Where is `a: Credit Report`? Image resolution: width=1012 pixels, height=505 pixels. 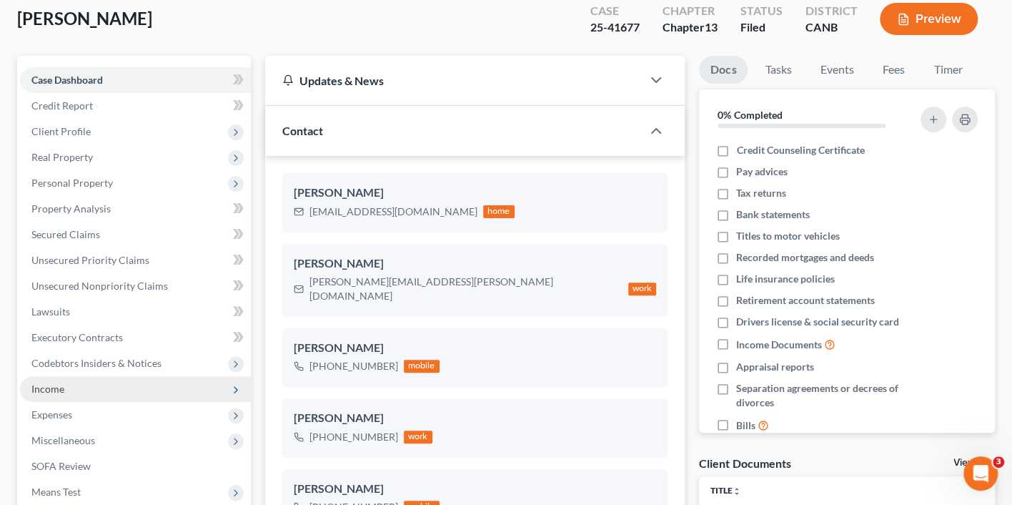
a: Credit Report is located at coordinates (135, 106).